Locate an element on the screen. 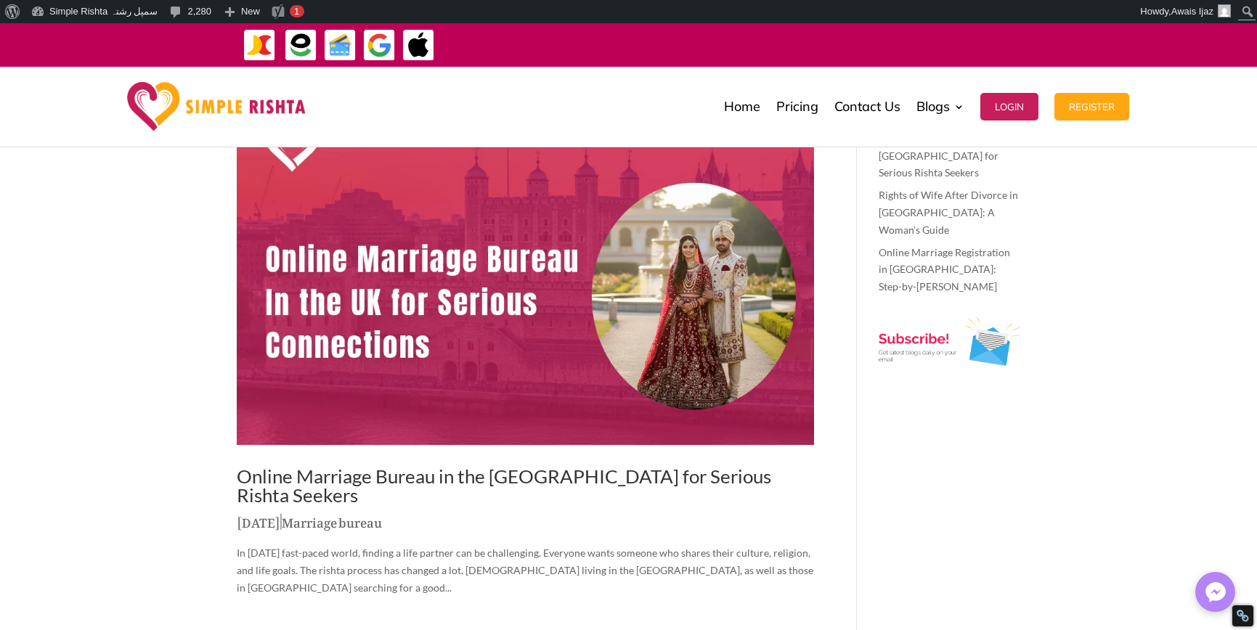 The image size is (1257, 630). img: GooglePay-icon is located at coordinates (379, 45).